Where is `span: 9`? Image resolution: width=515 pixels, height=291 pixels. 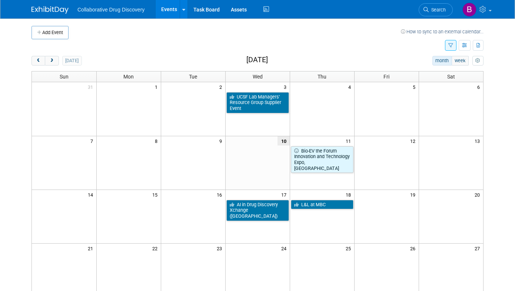 span: 9 is located at coordinates (222, 141).